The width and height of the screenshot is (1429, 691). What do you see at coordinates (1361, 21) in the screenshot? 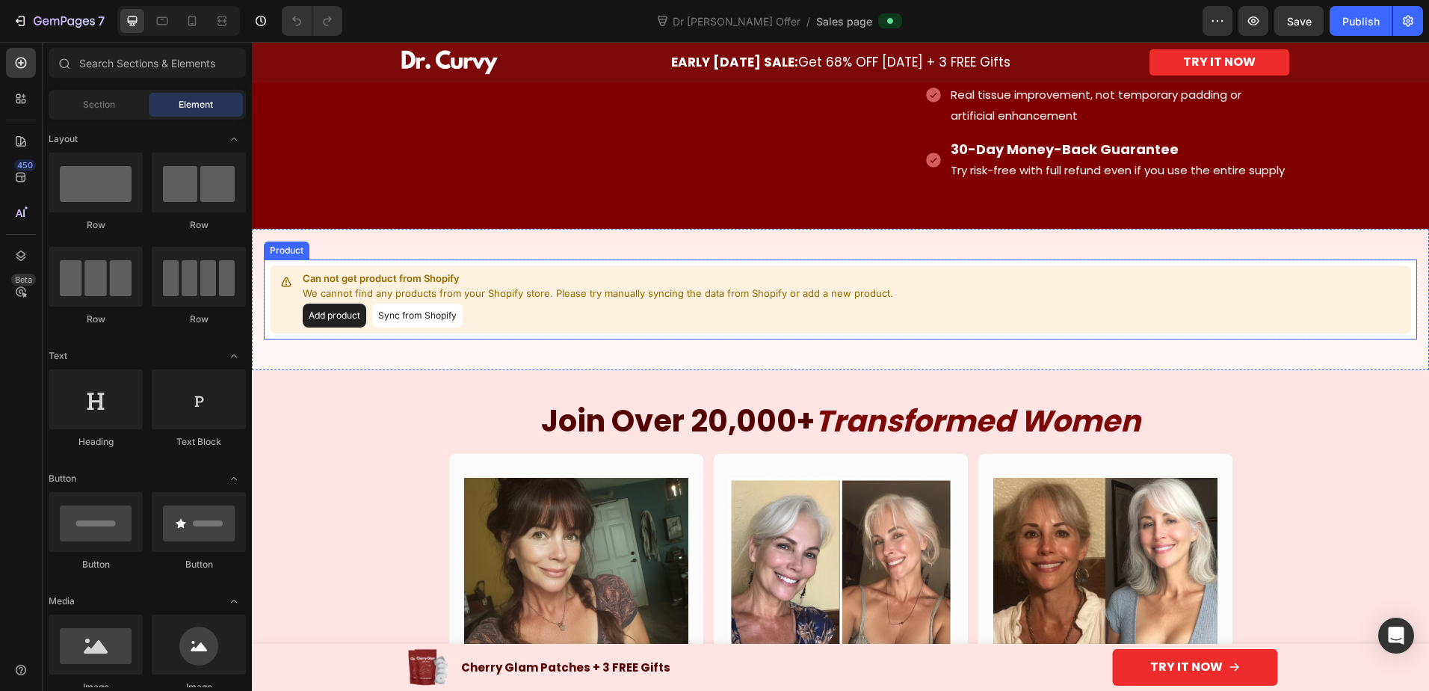
I see `button: Publish` at bounding box center [1361, 21].